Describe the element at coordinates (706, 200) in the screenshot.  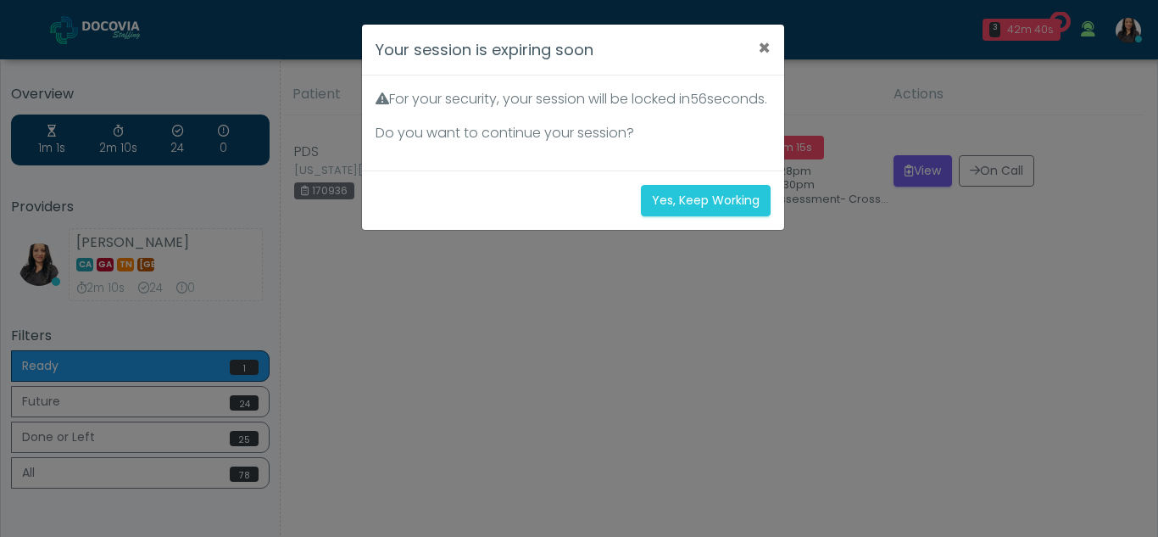
I see `button: Yes, Keep Working` at that location.